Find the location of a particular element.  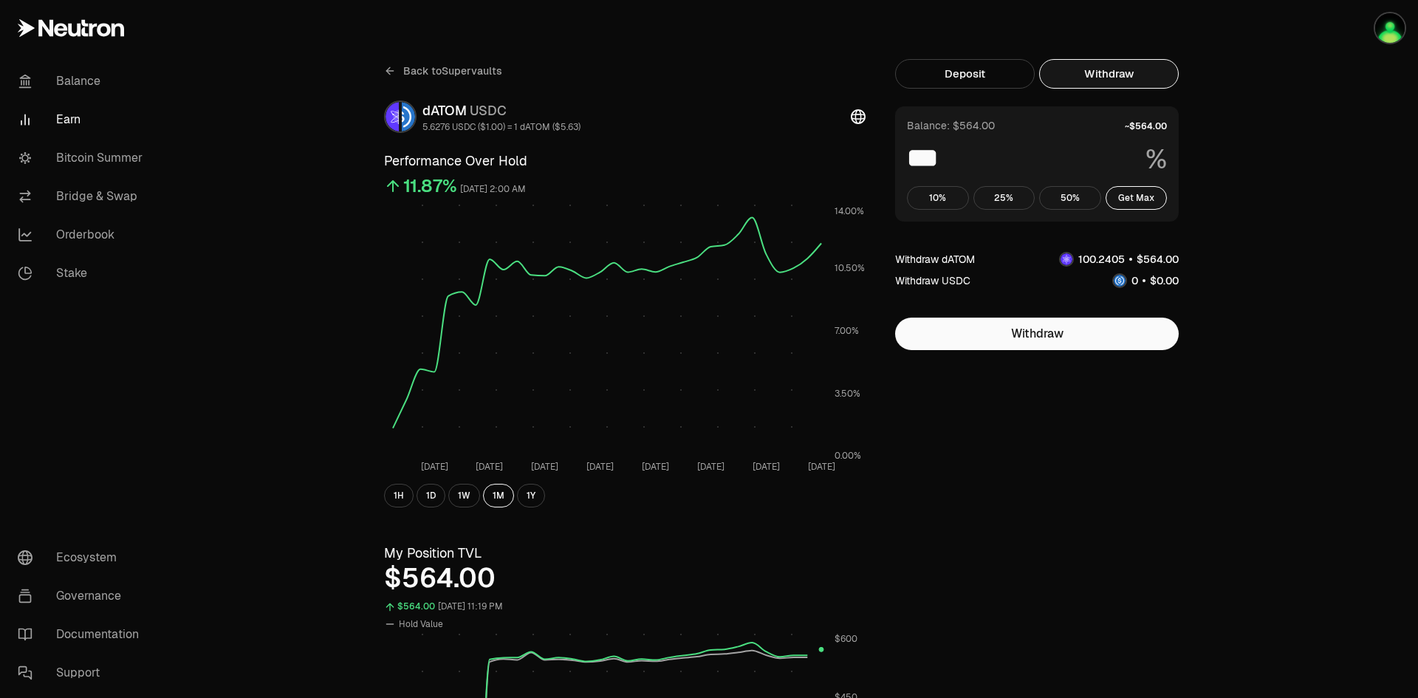

a: Bridge & Swap is located at coordinates (83, 196).